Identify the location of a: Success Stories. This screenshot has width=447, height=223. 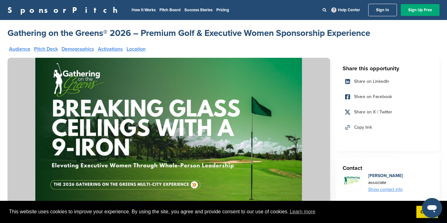
(198, 10).